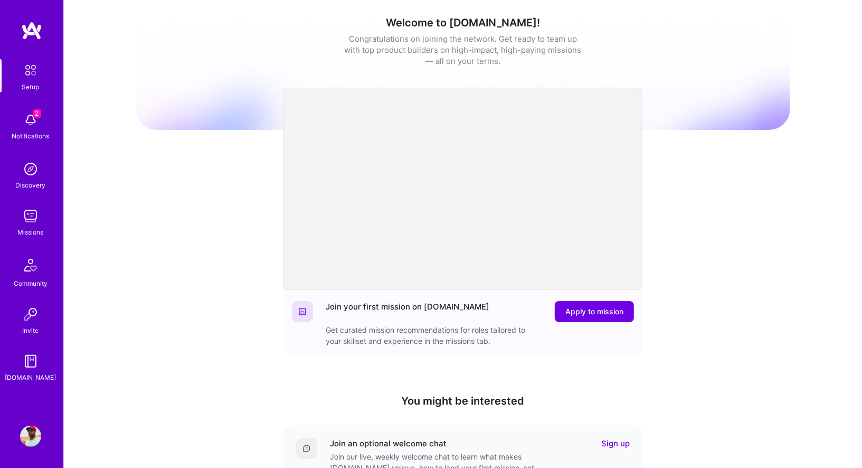 Image resolution: width=862 pixels, height=468 pixels. What do you see at coordinates (31, 436) in the screenshot?
I see `a: User Avatar` at bounding box center [31, 436].